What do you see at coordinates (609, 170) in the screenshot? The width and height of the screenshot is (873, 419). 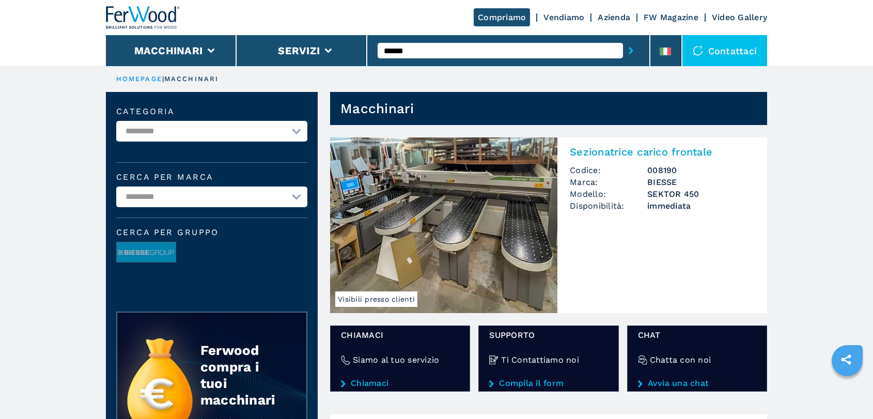 I see `span: Codice:` at bounding box center [609, 170].